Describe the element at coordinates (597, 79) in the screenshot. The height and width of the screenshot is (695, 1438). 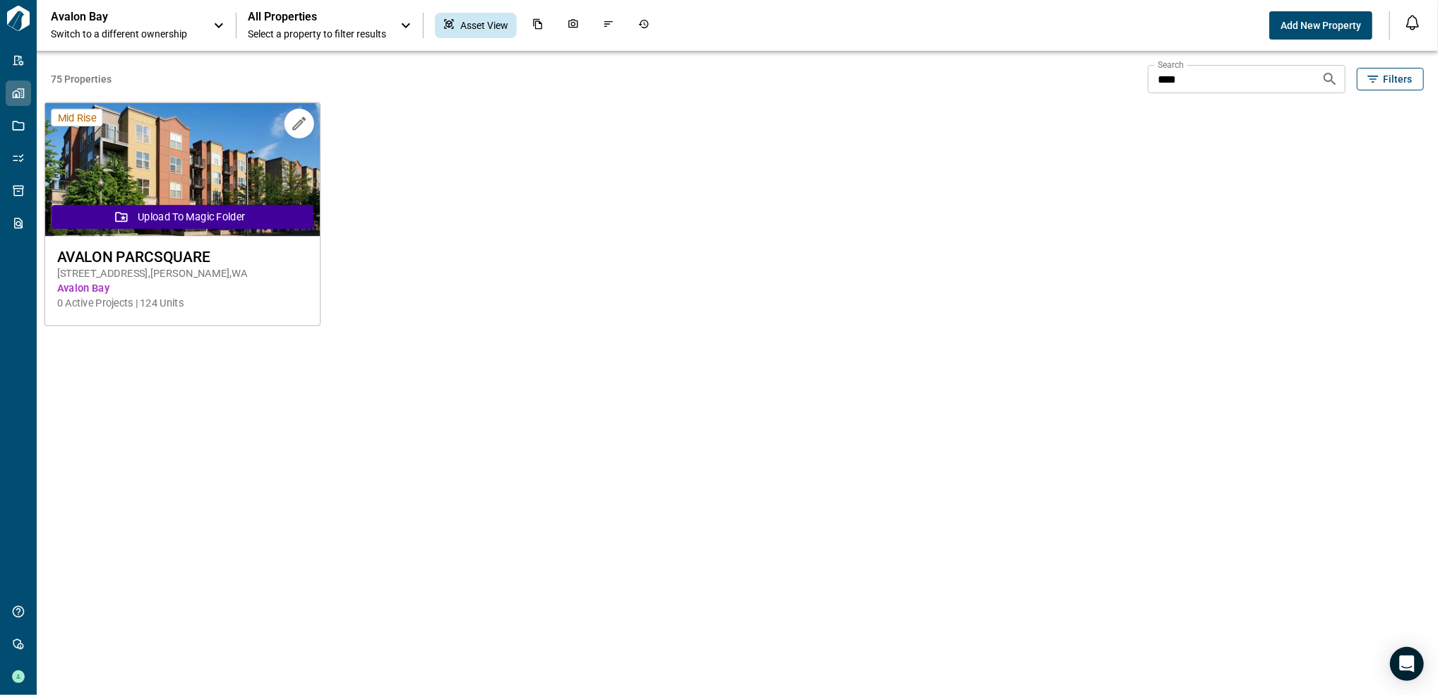
I see `span: 75 Properties` at that location.